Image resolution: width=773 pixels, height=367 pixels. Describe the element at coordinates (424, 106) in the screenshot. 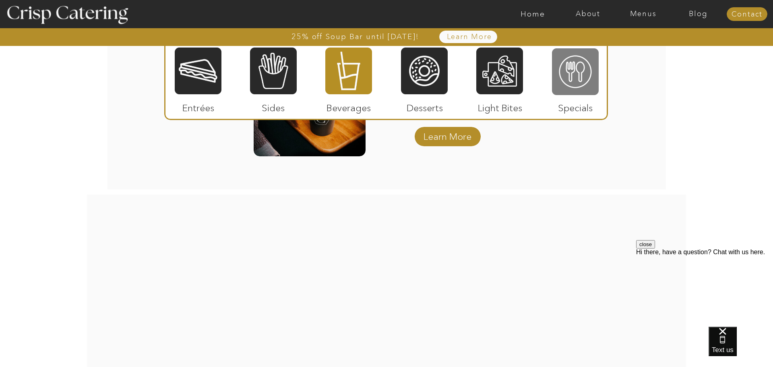

I see `p: Desserts` at that location.